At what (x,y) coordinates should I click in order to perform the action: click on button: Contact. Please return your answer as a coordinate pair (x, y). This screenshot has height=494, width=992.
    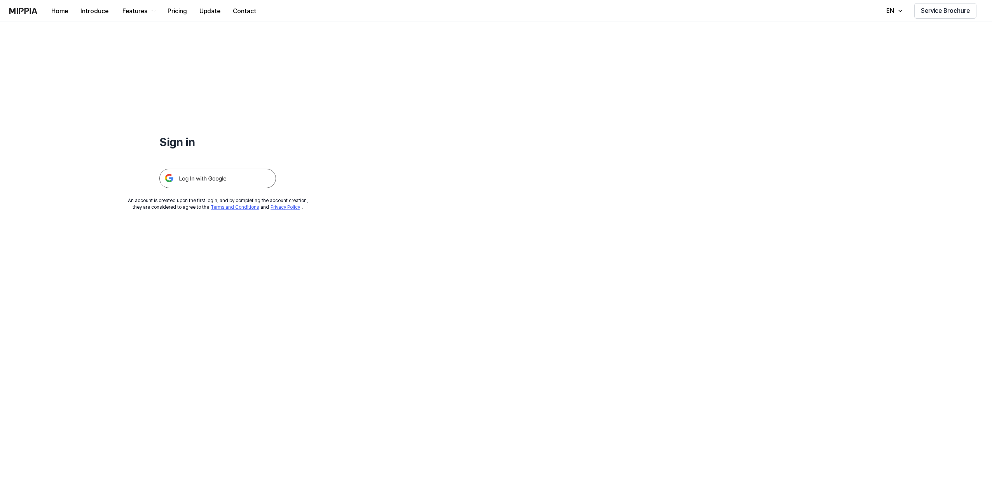
    Looking at the image, I should click on (245, 11).